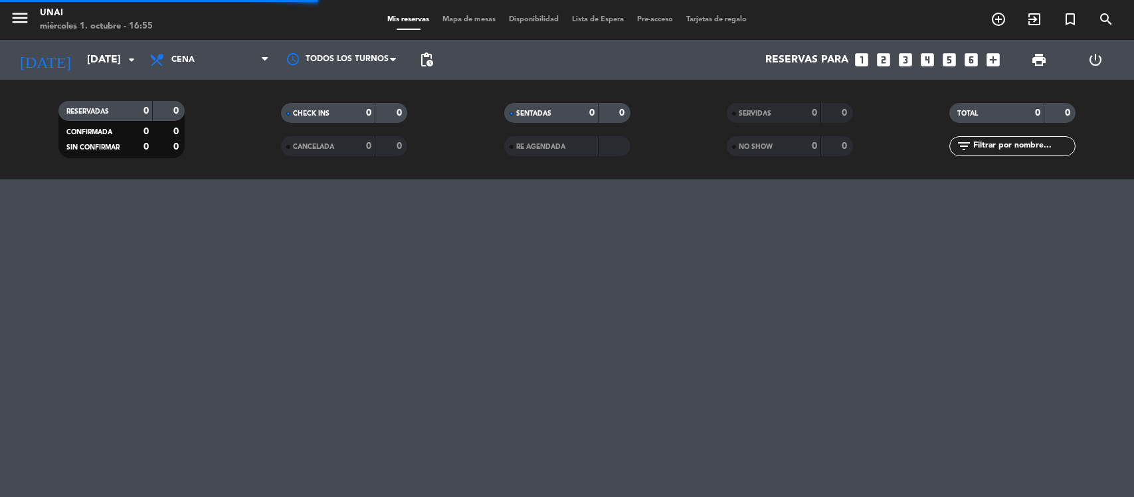 This screenshot has height=497, width=1134. What do you see at coordinates (1071, 19) in the screenshot?
I see `i: turned_in_not` at bounding box center [1071, 19].